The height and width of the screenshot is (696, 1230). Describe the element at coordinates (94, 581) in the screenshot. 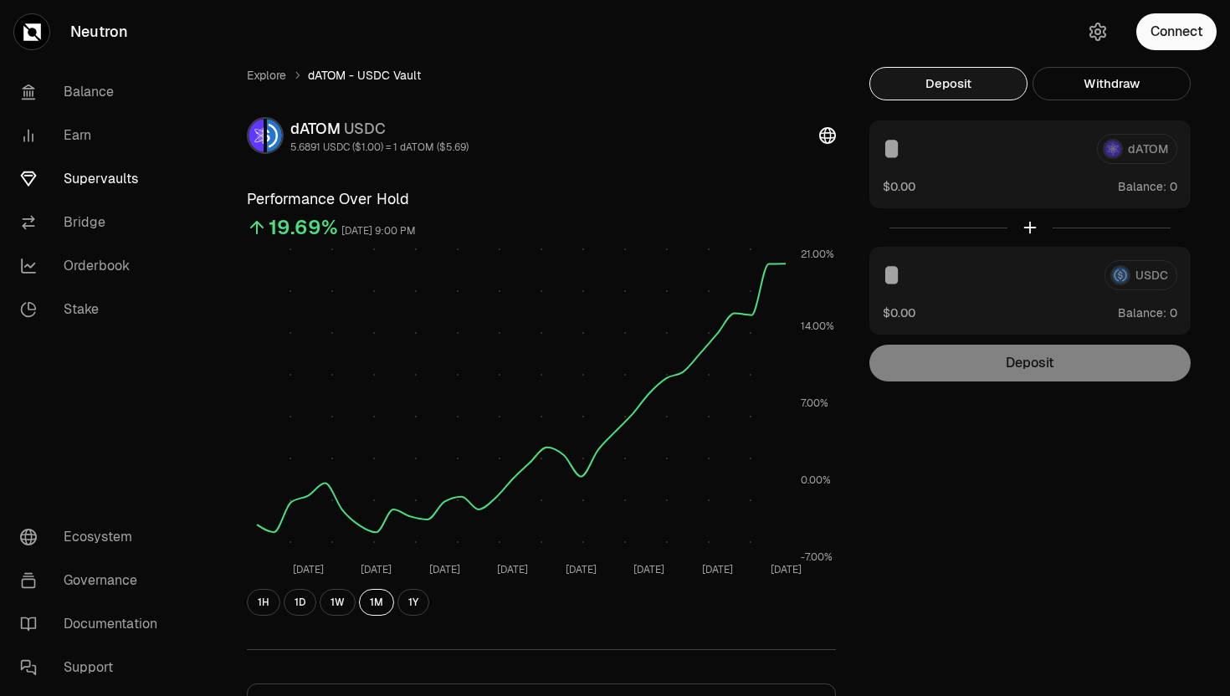

I see `a: Governance` at that location.